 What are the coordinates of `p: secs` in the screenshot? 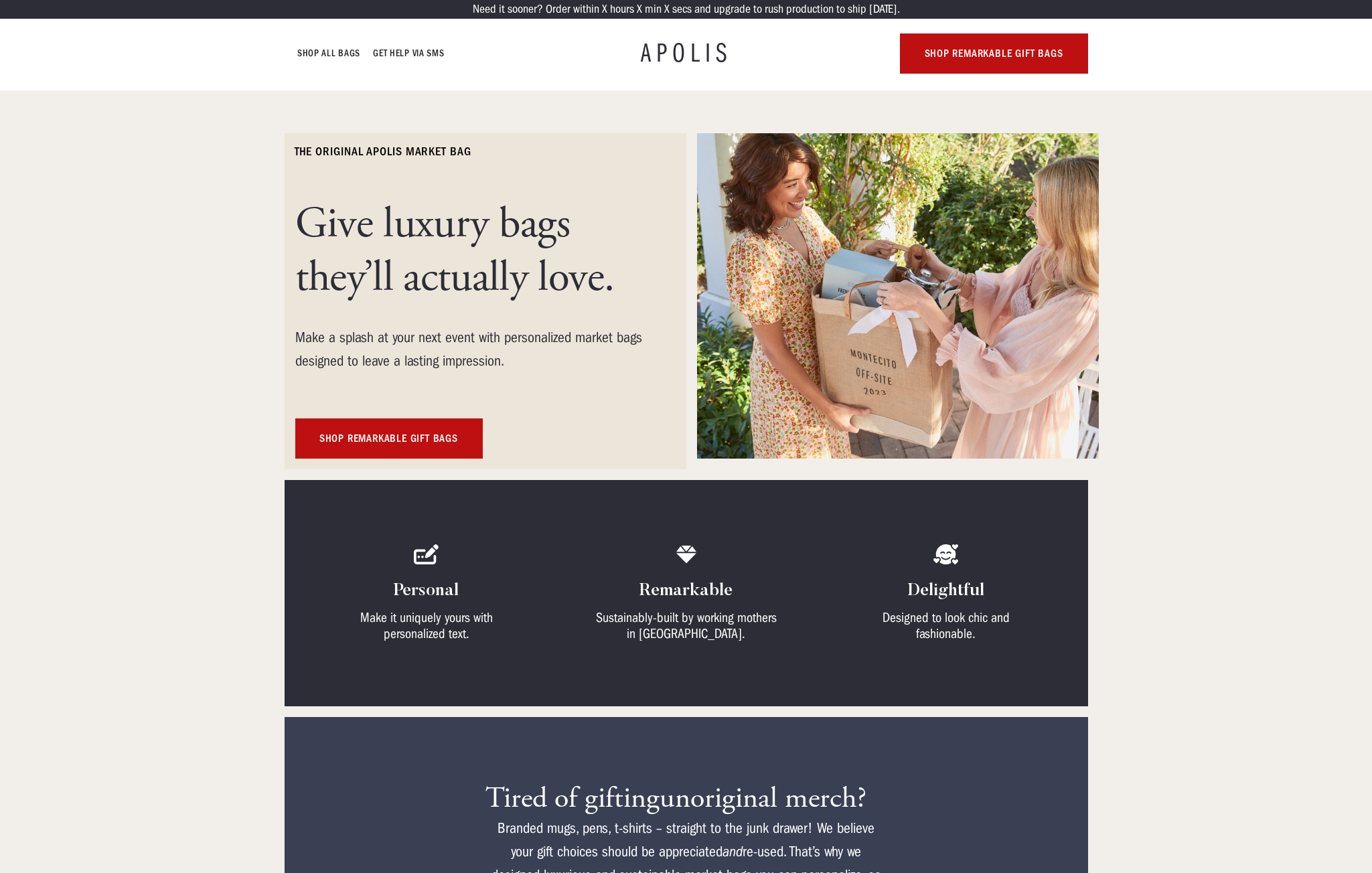 It's located at (682, 10).